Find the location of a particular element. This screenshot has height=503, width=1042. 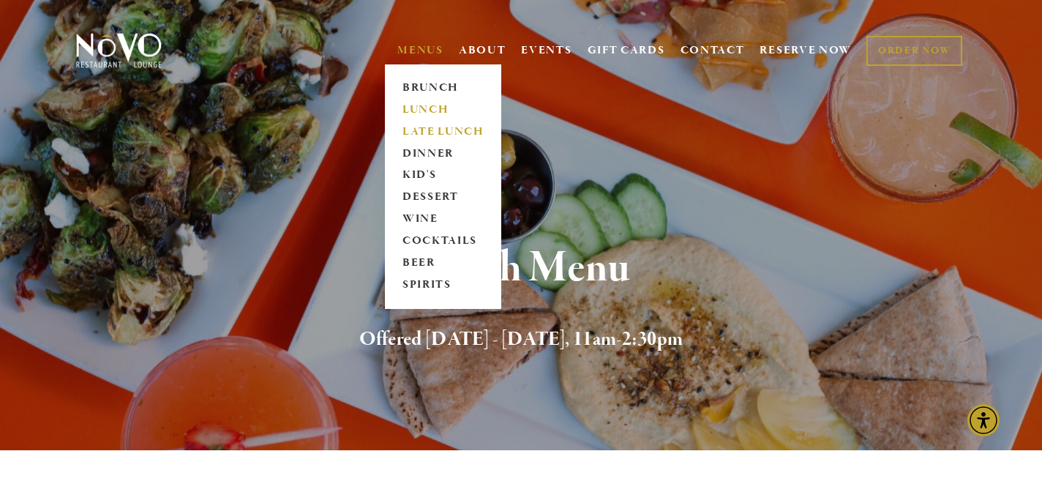

a: DINNER is located at coordinates (443, 154).